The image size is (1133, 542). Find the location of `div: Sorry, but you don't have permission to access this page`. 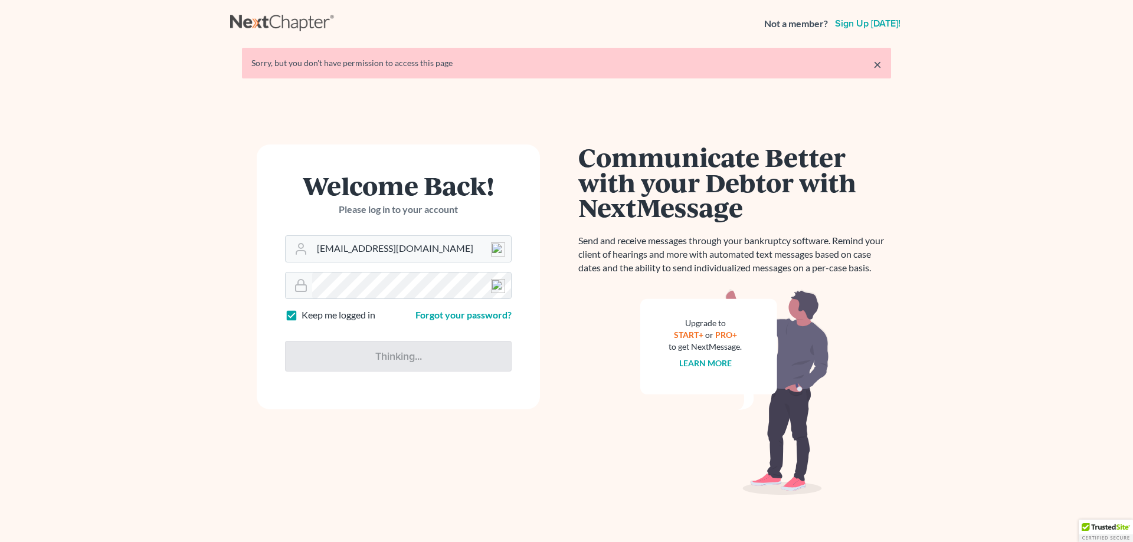

div: Sorry, but you don't have permission to access this page is located at coordinates (566, 63).